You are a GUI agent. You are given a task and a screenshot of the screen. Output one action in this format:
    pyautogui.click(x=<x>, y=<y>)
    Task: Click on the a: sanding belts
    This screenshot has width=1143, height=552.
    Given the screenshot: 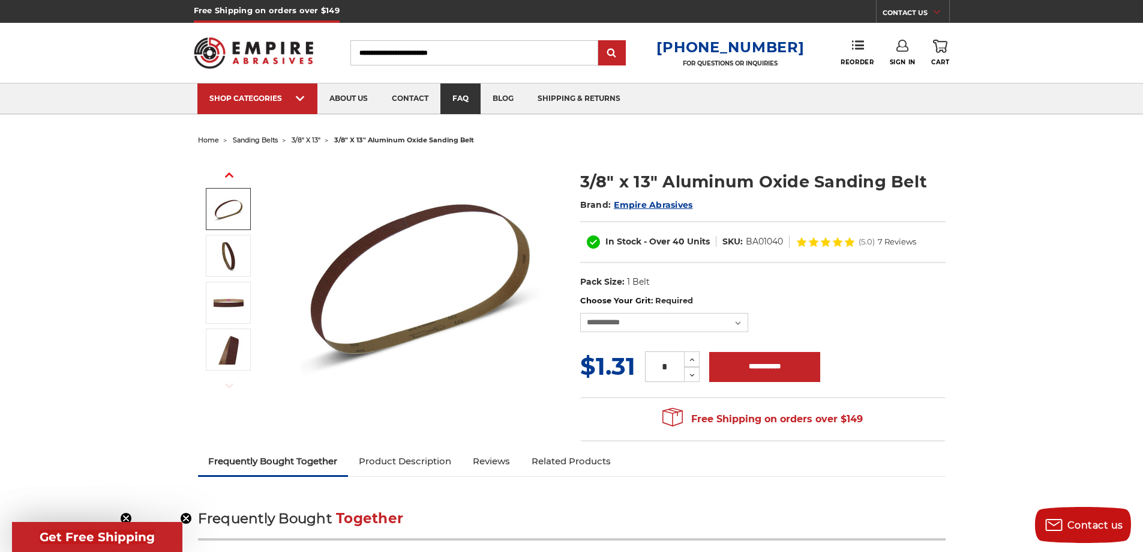 What is the action you would take?
    pyautogui.click(x=255, y=140)
    